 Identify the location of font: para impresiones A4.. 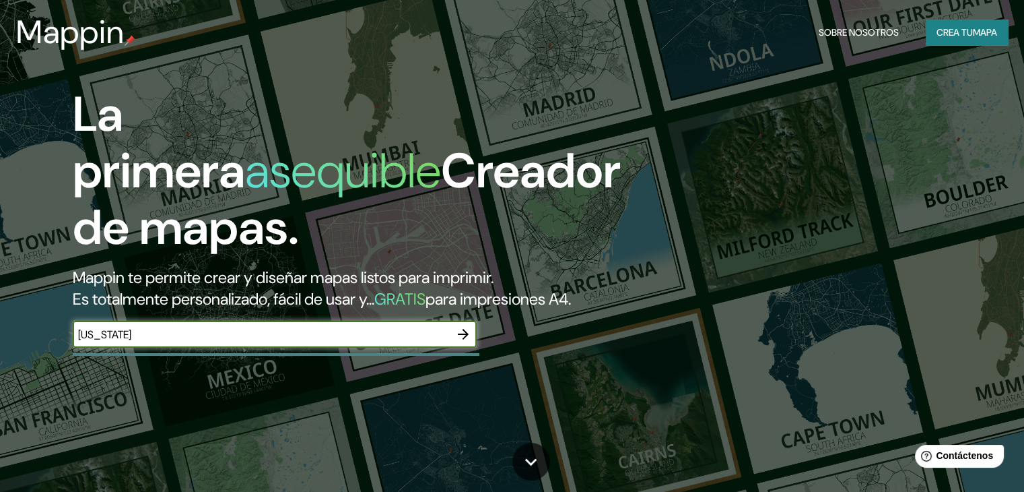
(498, 298).